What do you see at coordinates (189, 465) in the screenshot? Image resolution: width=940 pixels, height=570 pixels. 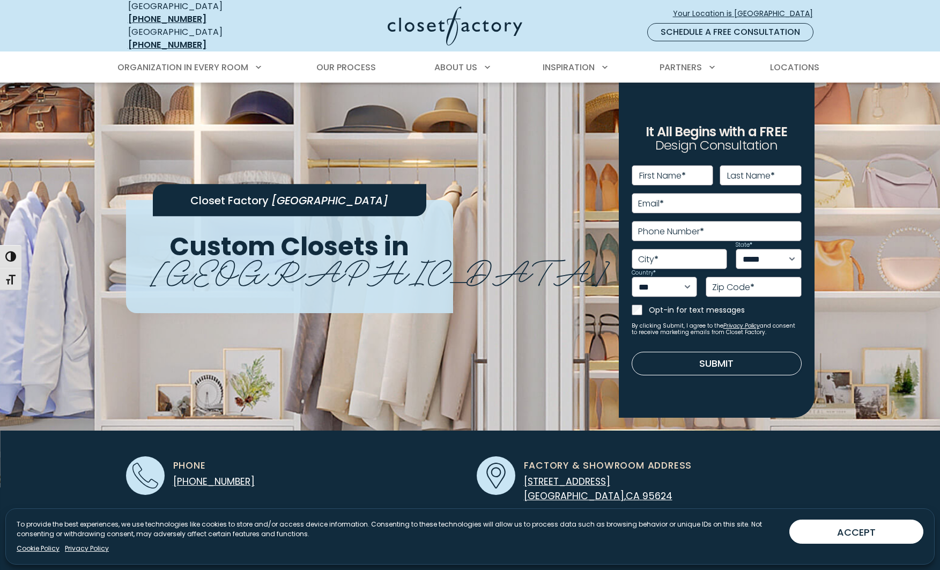 I see `span: Phone` at bounding box center [189, 465].